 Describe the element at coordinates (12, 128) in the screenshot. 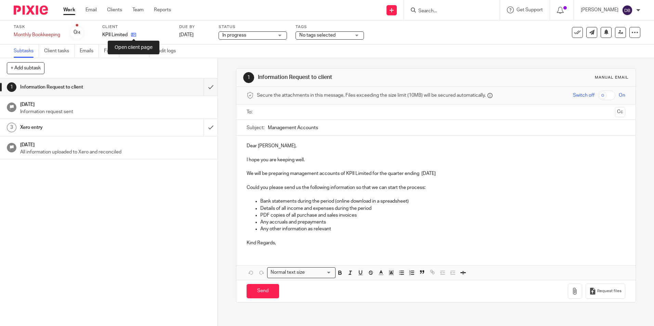

I see `div: 3` at that location.